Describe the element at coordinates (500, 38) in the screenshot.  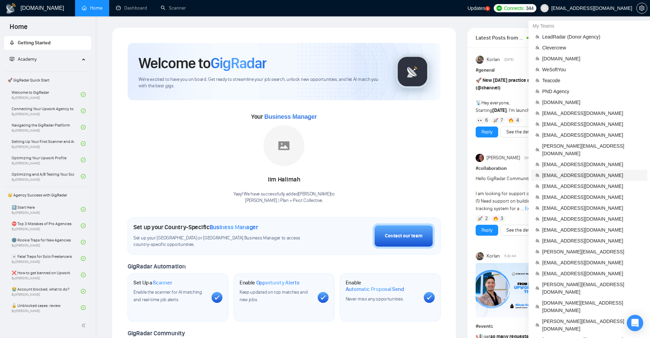
I see `span: Latest Posts from the GigRadar Community` at that location.